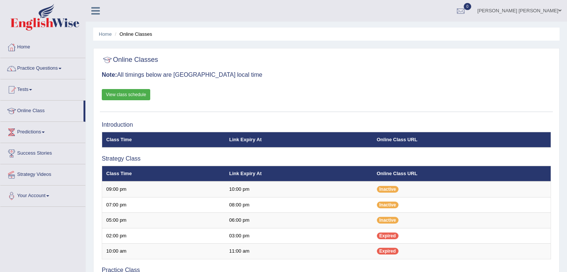 The width and height of the screenshot is (567, 272). I want to click on td: 10:00 pm, so click(299, 189).